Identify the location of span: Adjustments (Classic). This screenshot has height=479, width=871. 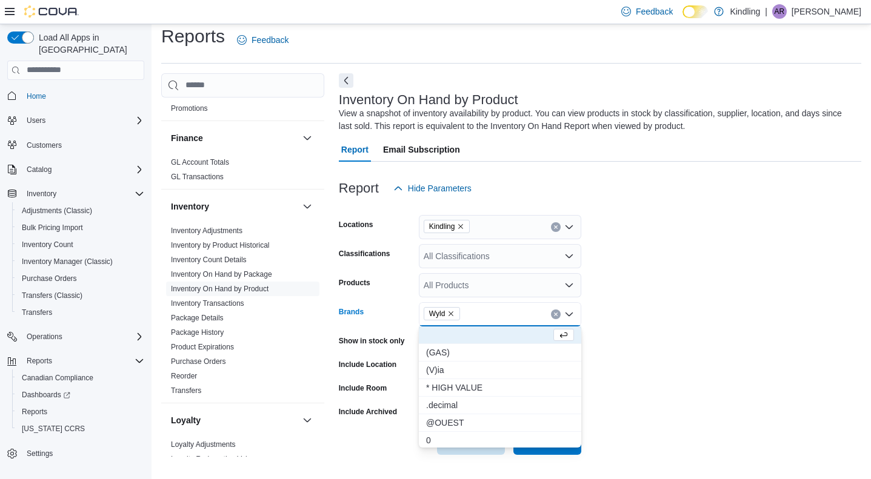
(81, 211).